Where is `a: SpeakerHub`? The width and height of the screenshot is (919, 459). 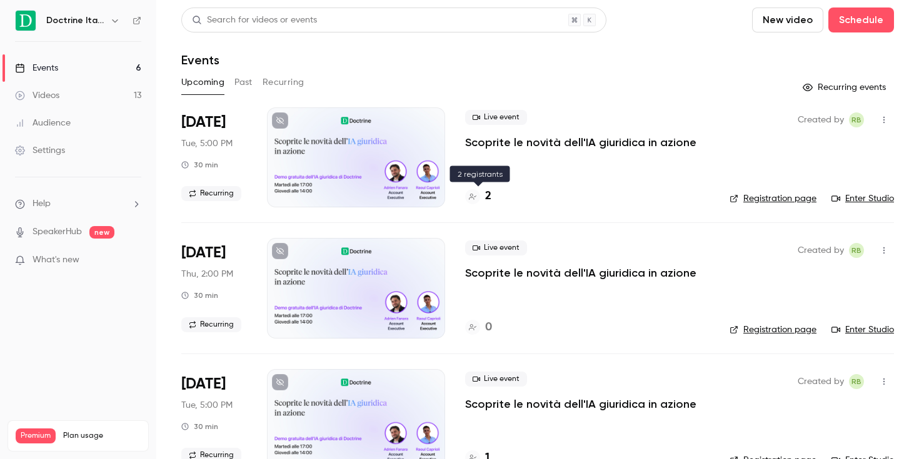 a: SpeakerHub is located at coordinates (57, 232).